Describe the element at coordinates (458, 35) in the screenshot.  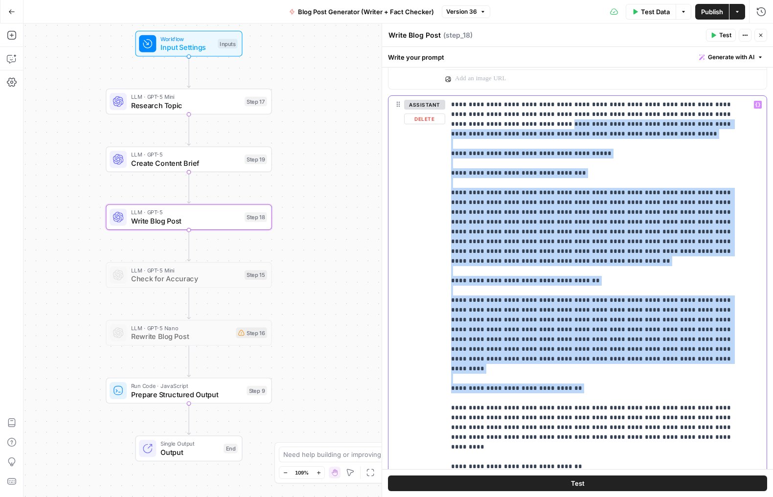
I see `span: ( step_18 )` at that location.